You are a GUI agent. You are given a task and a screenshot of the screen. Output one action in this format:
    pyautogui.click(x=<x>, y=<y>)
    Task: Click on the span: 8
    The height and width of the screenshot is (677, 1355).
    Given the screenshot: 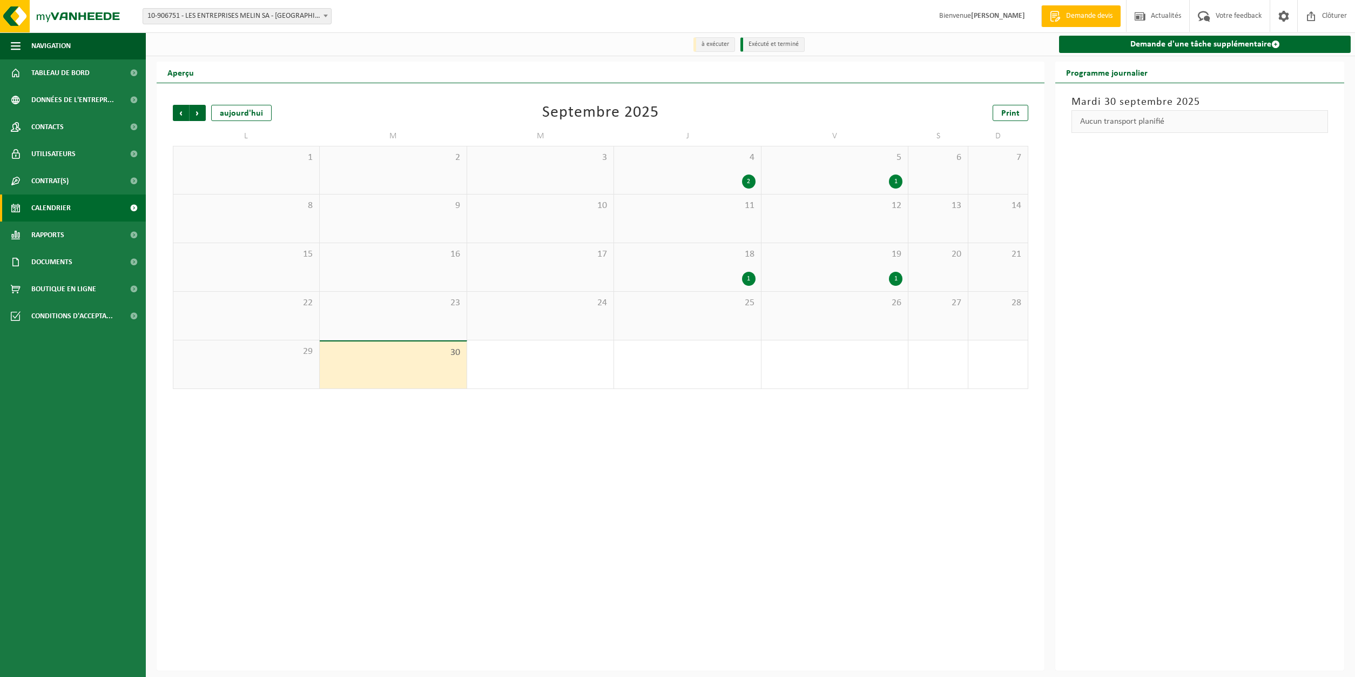 What is the action you would take?
    pyautogui.click(x=246, y=206)
    